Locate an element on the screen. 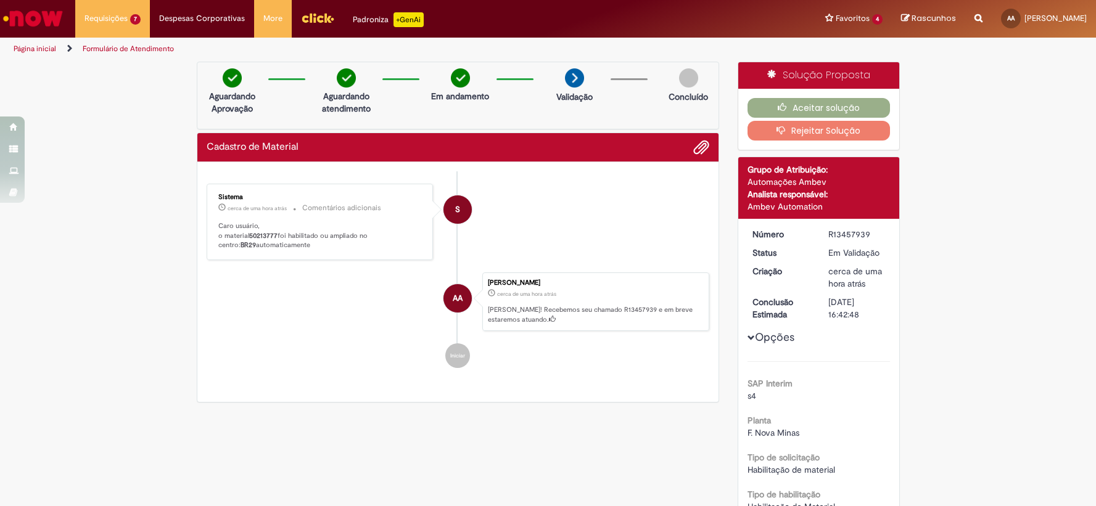 The image size is (1096, 506). h2: Cadastro de Material Histórico de tíquete is located at coordinates (252, 147).